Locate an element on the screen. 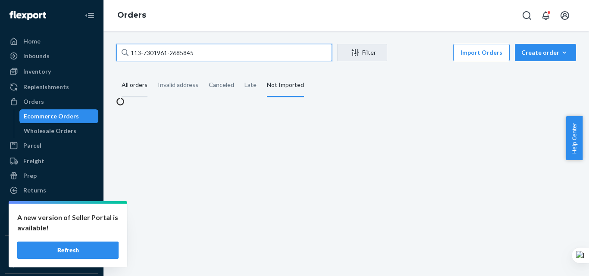 The width and height of the screenshot is (589, 276). button: Create order is located at coordinates (545, 53).